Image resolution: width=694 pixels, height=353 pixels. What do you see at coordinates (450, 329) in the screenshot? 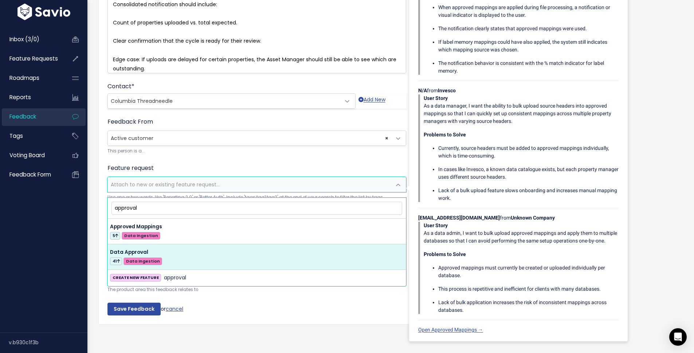
I see `a: Open Approved Mappings →` at bounding box center [450, 329].